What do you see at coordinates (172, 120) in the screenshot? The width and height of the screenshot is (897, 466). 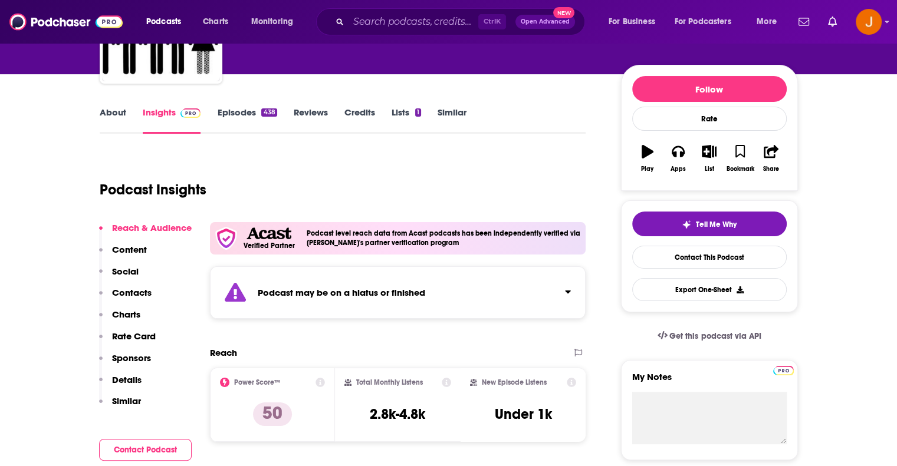 I see `a: InsightsPodchaser Pro` at bounding box center [172, 120].